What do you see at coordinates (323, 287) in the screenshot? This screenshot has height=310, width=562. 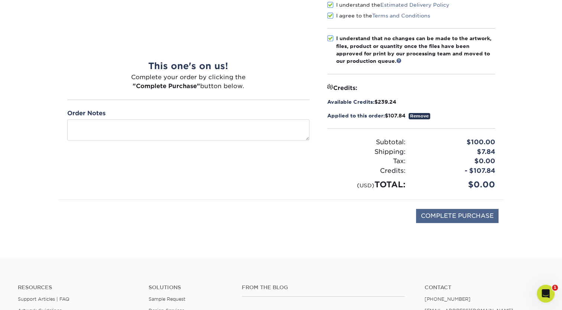 I see `h4: From the Blog` at bounding box center [323, 287].